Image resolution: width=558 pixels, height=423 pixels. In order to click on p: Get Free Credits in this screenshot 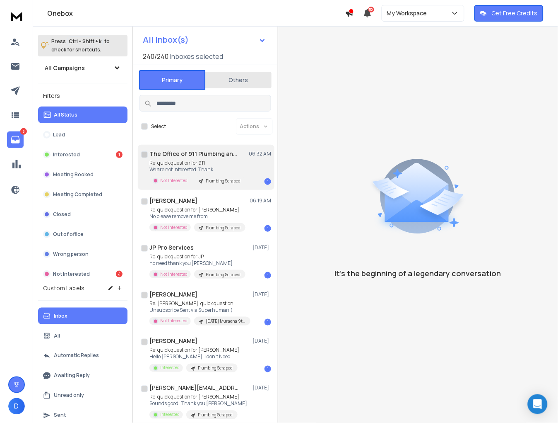, I will do `click(515, 13)`.